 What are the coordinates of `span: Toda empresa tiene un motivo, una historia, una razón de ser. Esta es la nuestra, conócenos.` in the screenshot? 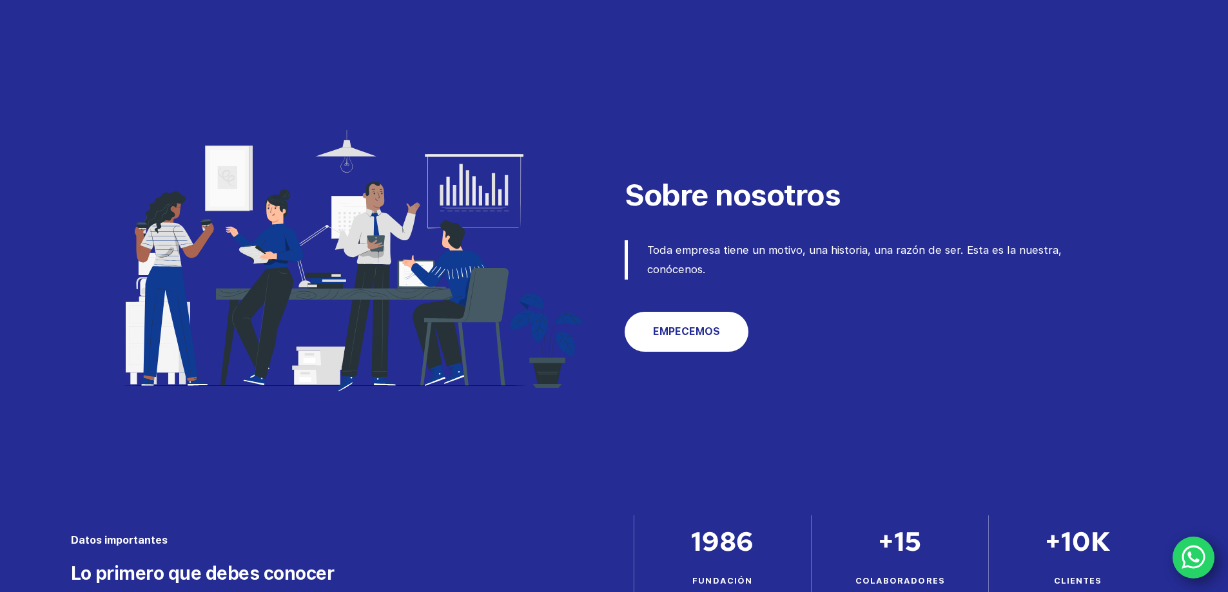 It's located at (856, 260).